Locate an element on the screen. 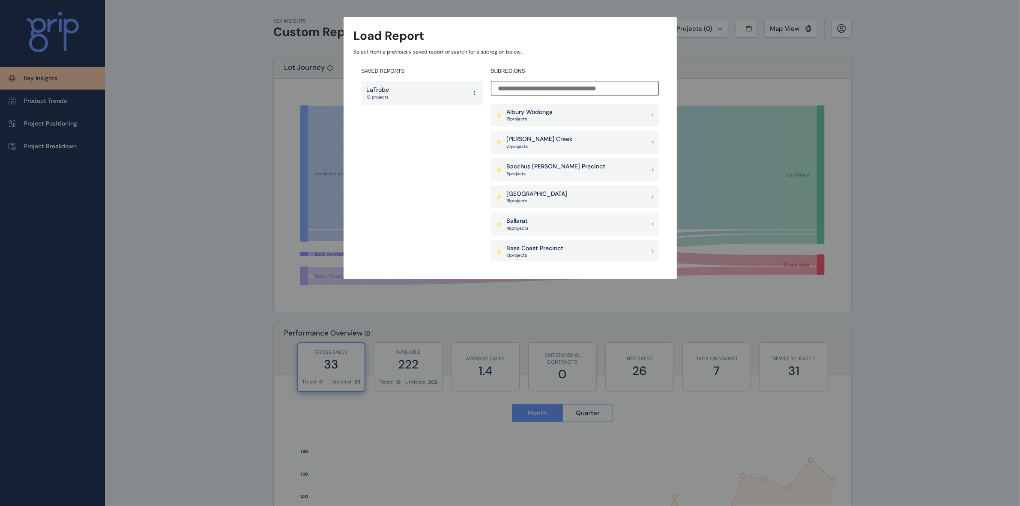 This screenshot has height=506, width=1020. p: 27 project s is located at coordinates (540, 147).